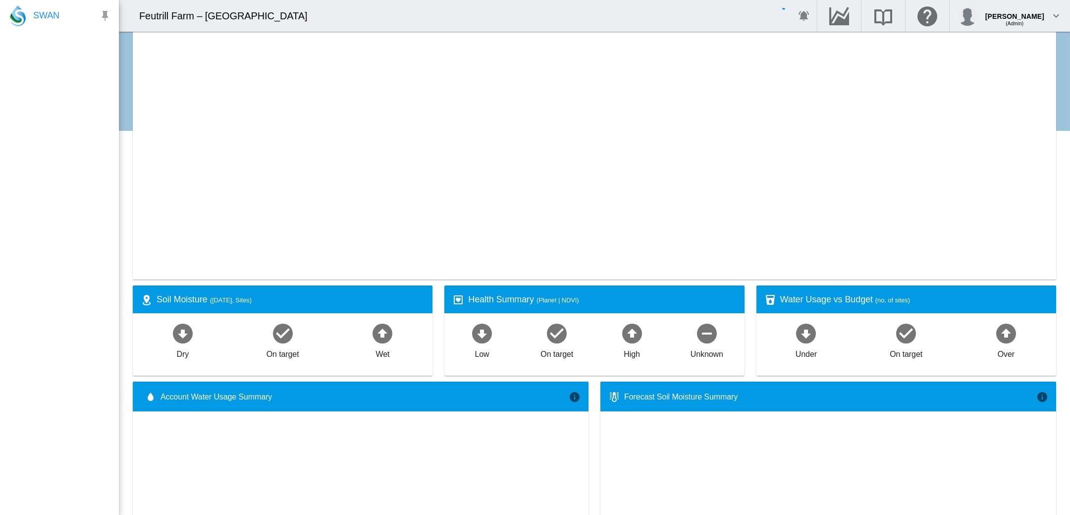 This screenshot has width=1070, height=515. What do you see at coordinates (883, 16) in the screenshot?
I see `md-icon: Search the knowledge base` at bounding box center [883, 16].